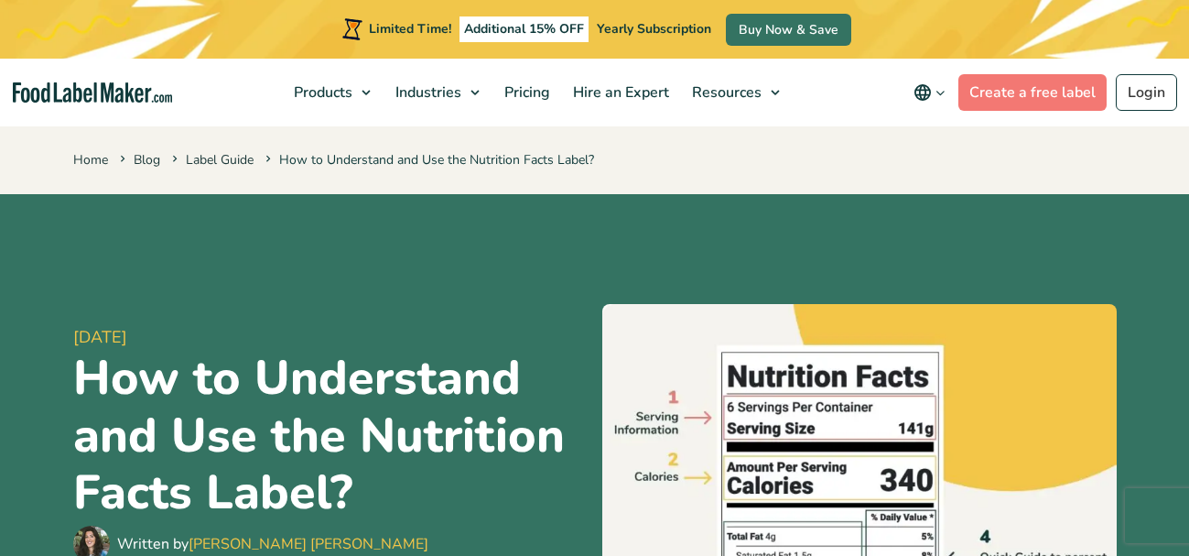 The height and width of the screenshot is (556, 1189). What do you see at coordinates (619, 92) in the screenshot?
I see `a: Hire an Expert` at bounding box center [619, 92].